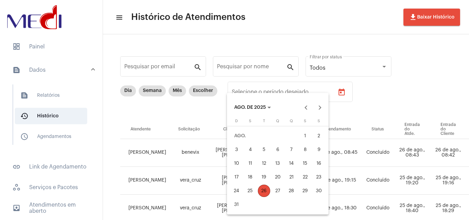 The width and height of the screenshot is (469, 220). What do you see at coordinates (251, 150) in the screenshot?
I see `div: 4` at bounding box center [251, 150].